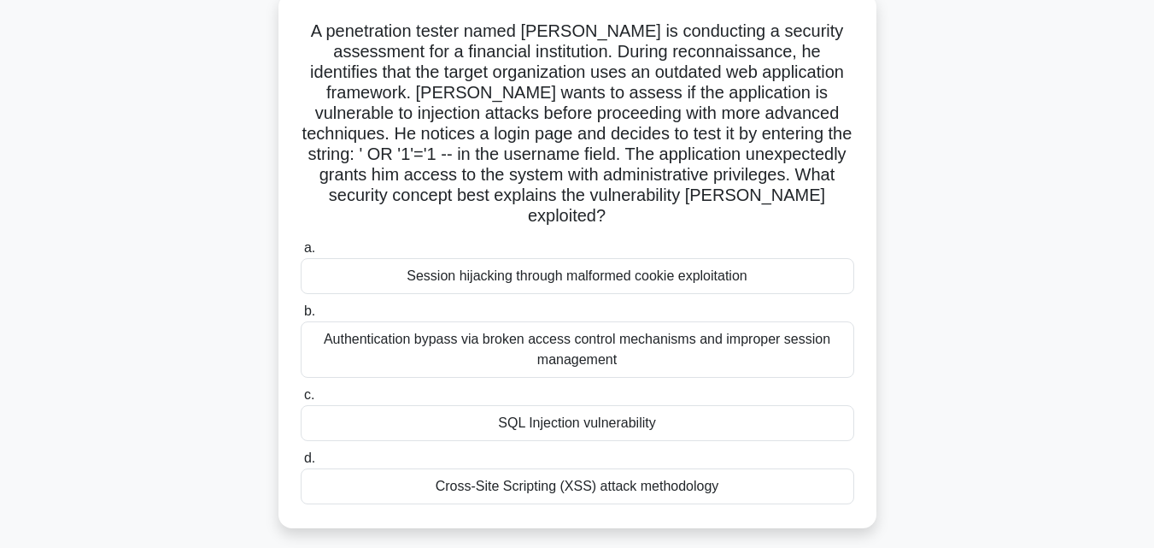 The width and height of the screenshot is (1154, 548). Describe the element at coordinates (578, 276) in the screenshot. I see `div: Session hijacking through malformed cookie exploitation` at that location.